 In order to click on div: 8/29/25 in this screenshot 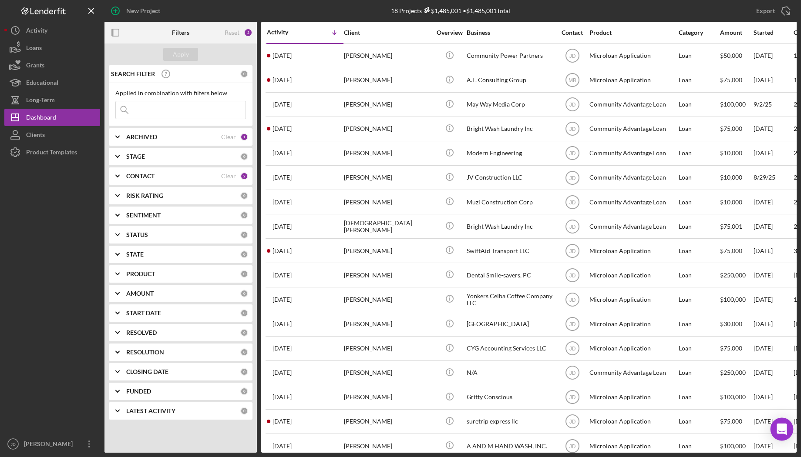, I will do `click(773, 178)`.